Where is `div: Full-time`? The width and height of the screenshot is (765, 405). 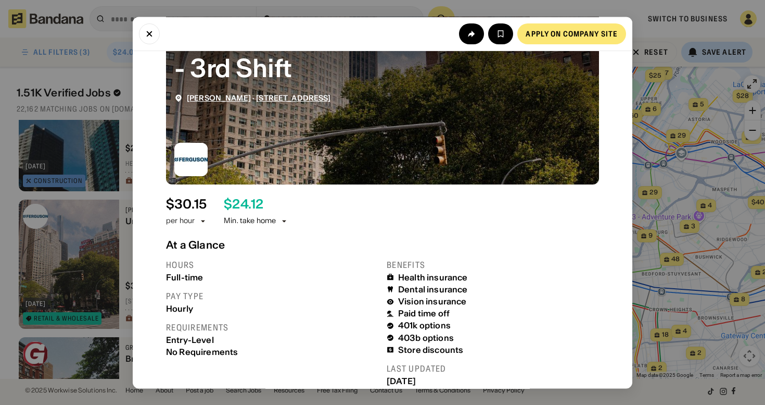 div: Full-time is located at coordinates (272, 277).